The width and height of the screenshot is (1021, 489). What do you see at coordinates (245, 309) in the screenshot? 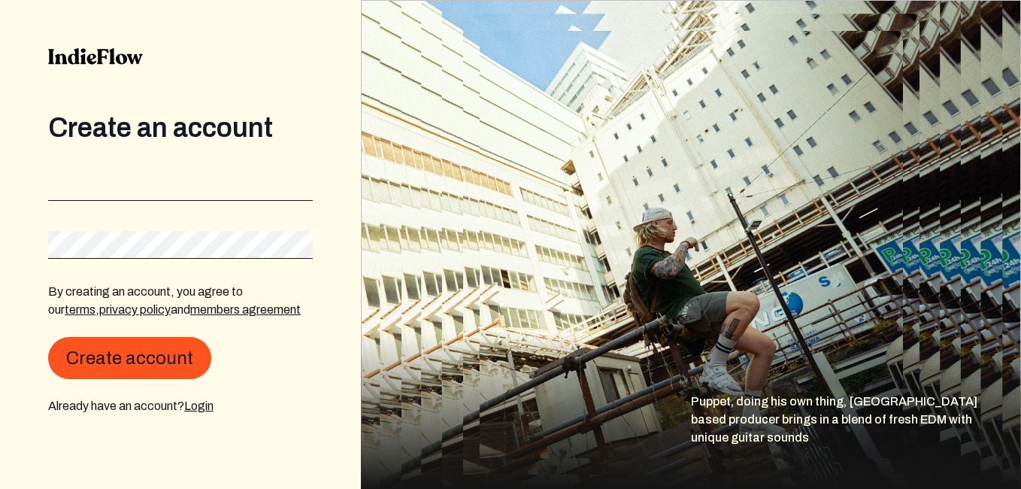
I see `a: members agreement` at bounding box center [245, 309].